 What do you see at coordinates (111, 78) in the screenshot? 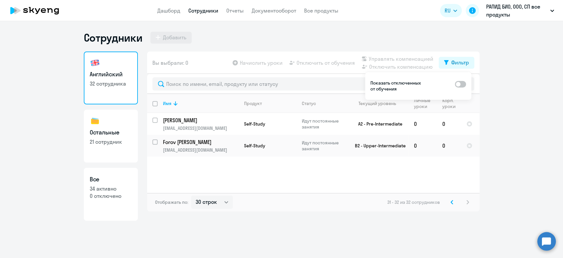
I see `a: Английский32 сотрудника` at bounding box center [111, 78].